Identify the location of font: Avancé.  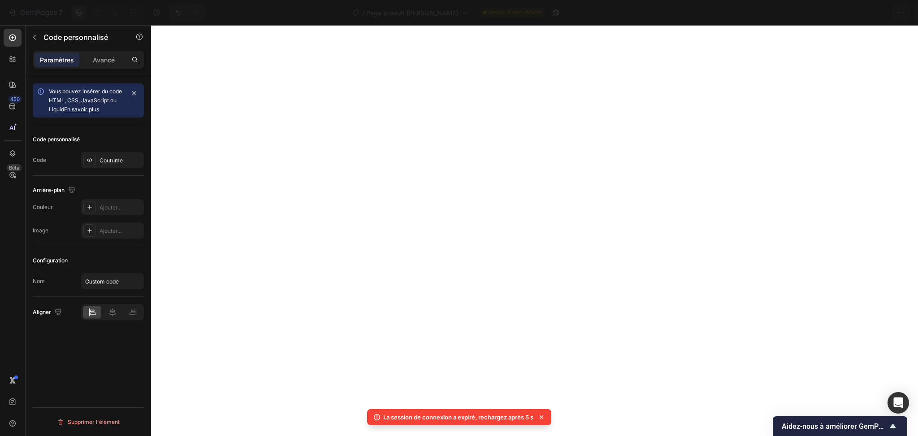
(104, 60).